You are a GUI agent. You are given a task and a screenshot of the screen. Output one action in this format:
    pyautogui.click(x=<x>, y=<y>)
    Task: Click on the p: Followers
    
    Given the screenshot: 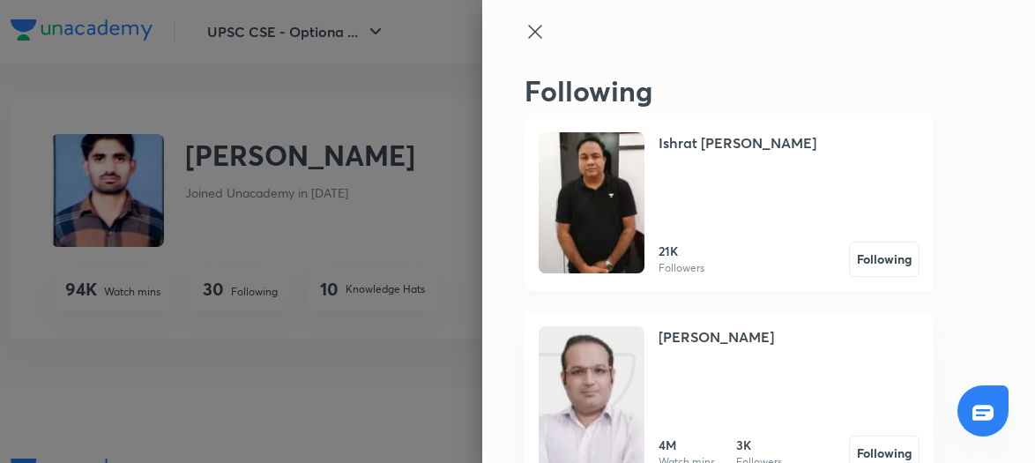 What is the action you would take?
    pyautogui.click(x=682, y=268)
    